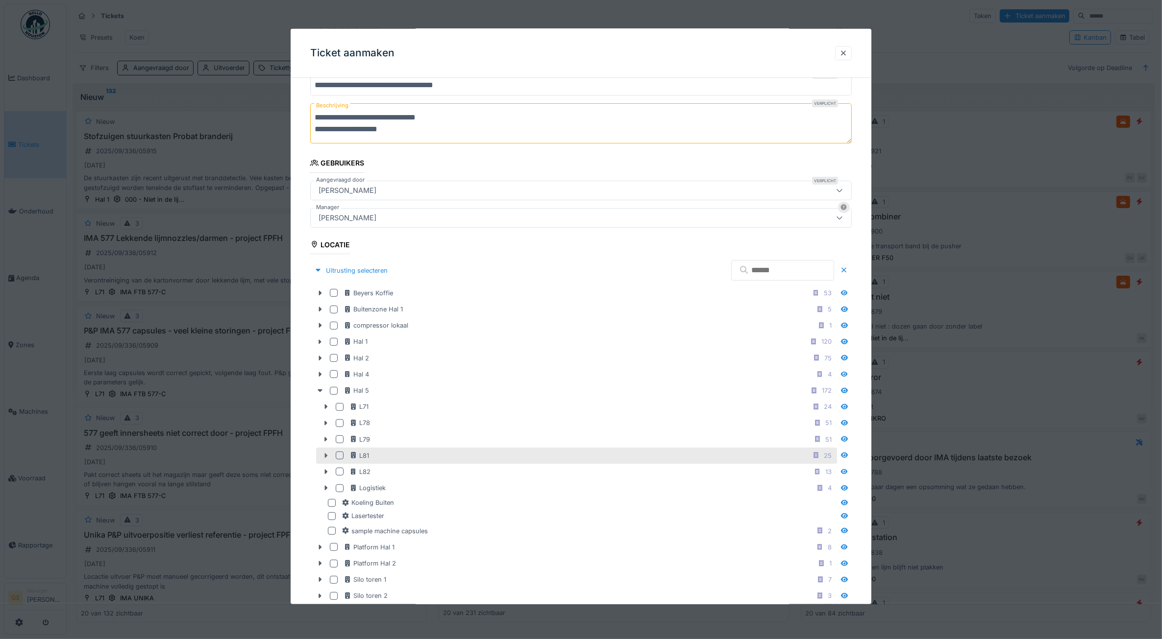 The height and width of the screenshot is (639, 1162). I want to click on div: compressor lokaal, so click(376, 325).